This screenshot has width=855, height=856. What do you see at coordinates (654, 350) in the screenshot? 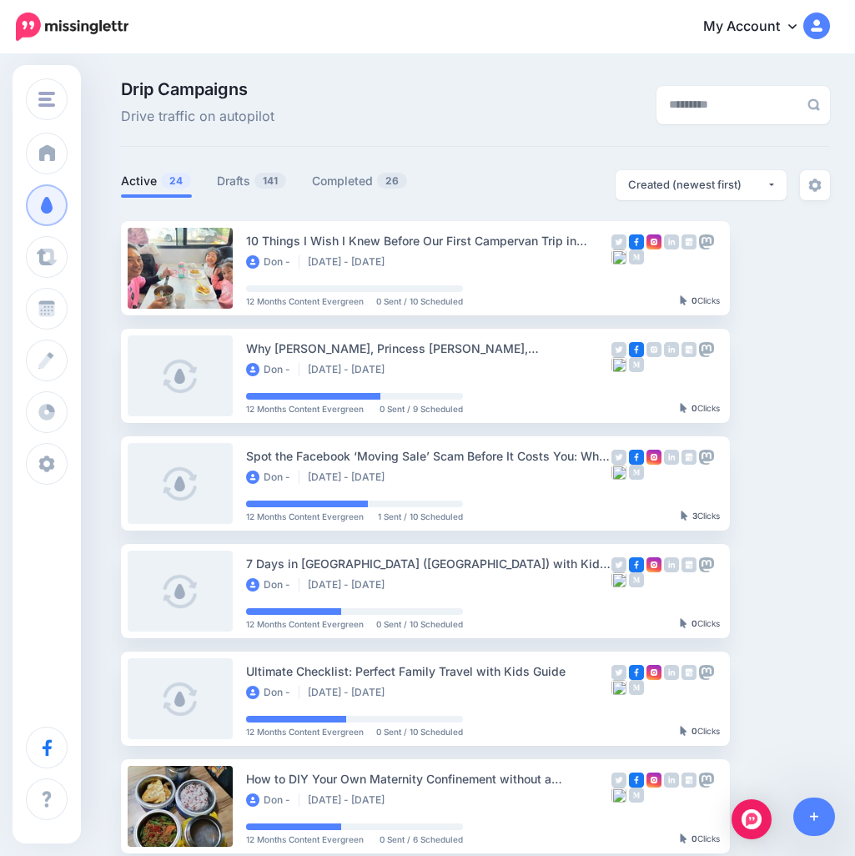
I see `img: instagram-grey-square.png` at bounding box center [654, 350].